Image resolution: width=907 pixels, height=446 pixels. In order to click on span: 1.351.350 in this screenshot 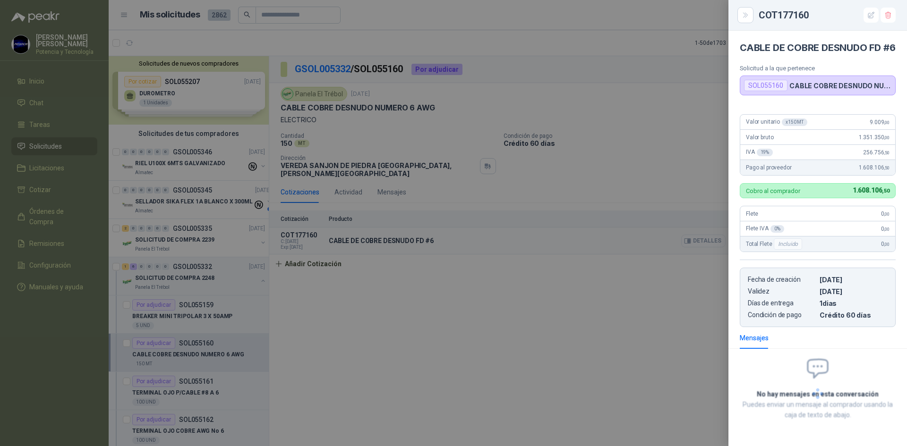, I will do `click(874, 137)`.